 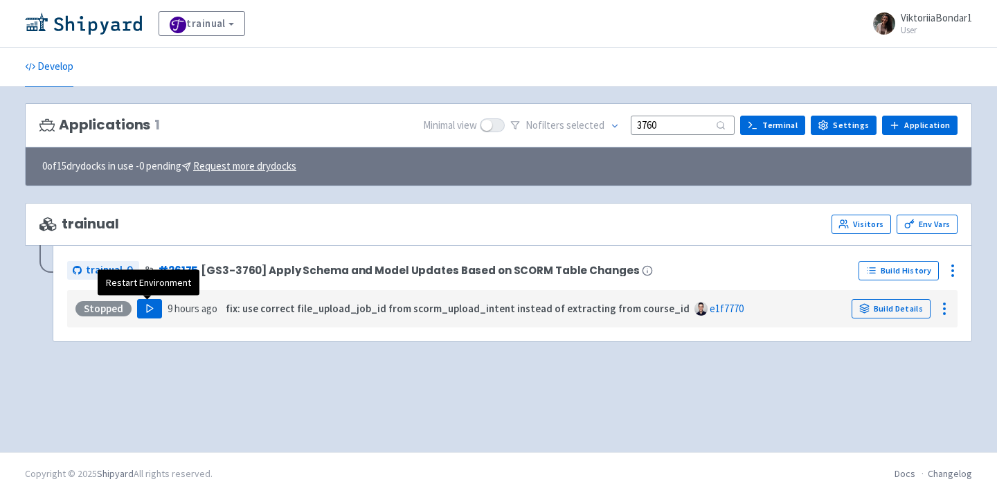 What do you see at coordinates (157, 125) in the screenshot?
I see `span: 1` at bounding box center [157, 125].